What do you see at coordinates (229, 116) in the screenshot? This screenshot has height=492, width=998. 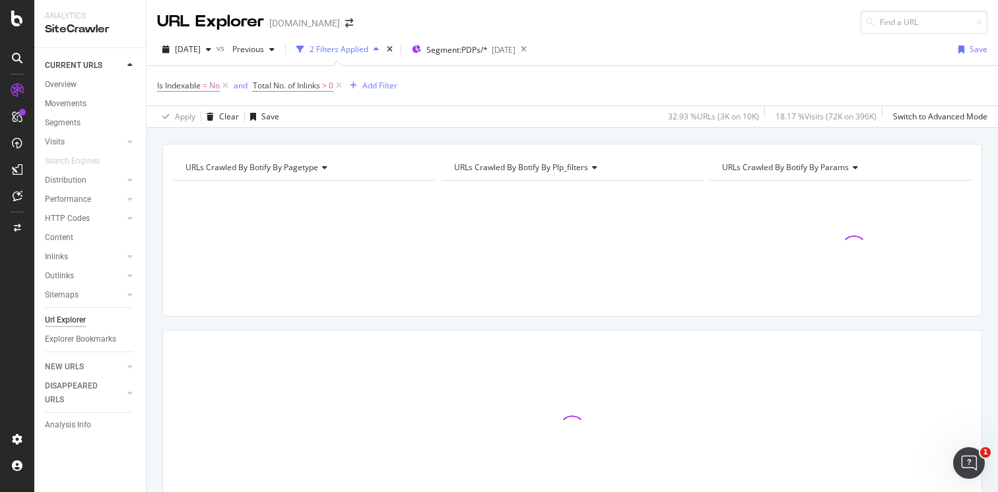 I see `div: Clear` at bounding box center [229, 116].